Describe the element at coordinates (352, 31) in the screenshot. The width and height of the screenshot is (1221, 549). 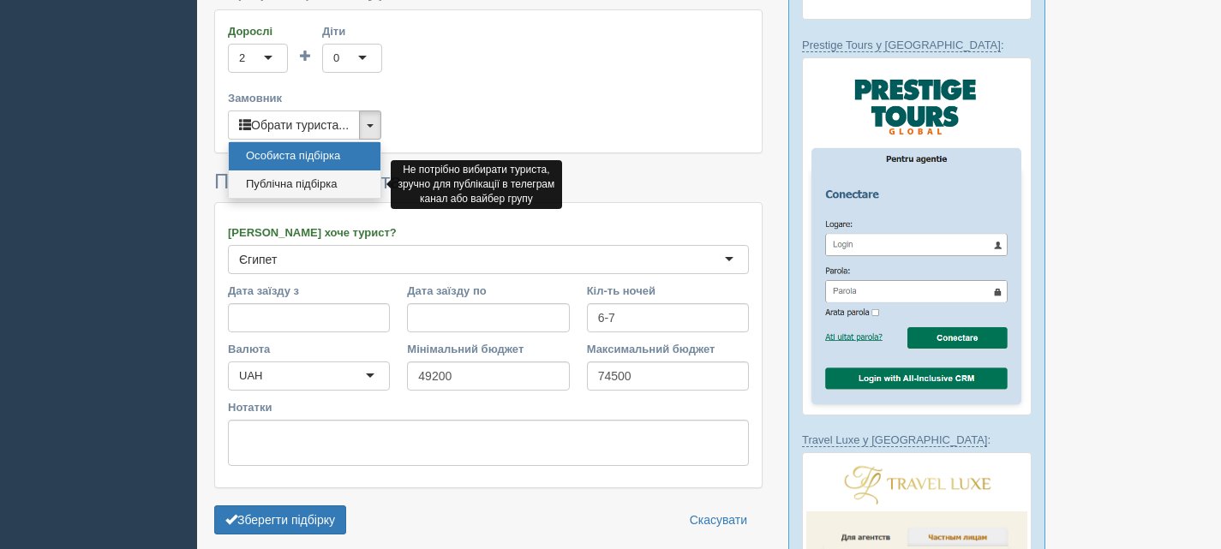
I see `label: Діти` at that location.